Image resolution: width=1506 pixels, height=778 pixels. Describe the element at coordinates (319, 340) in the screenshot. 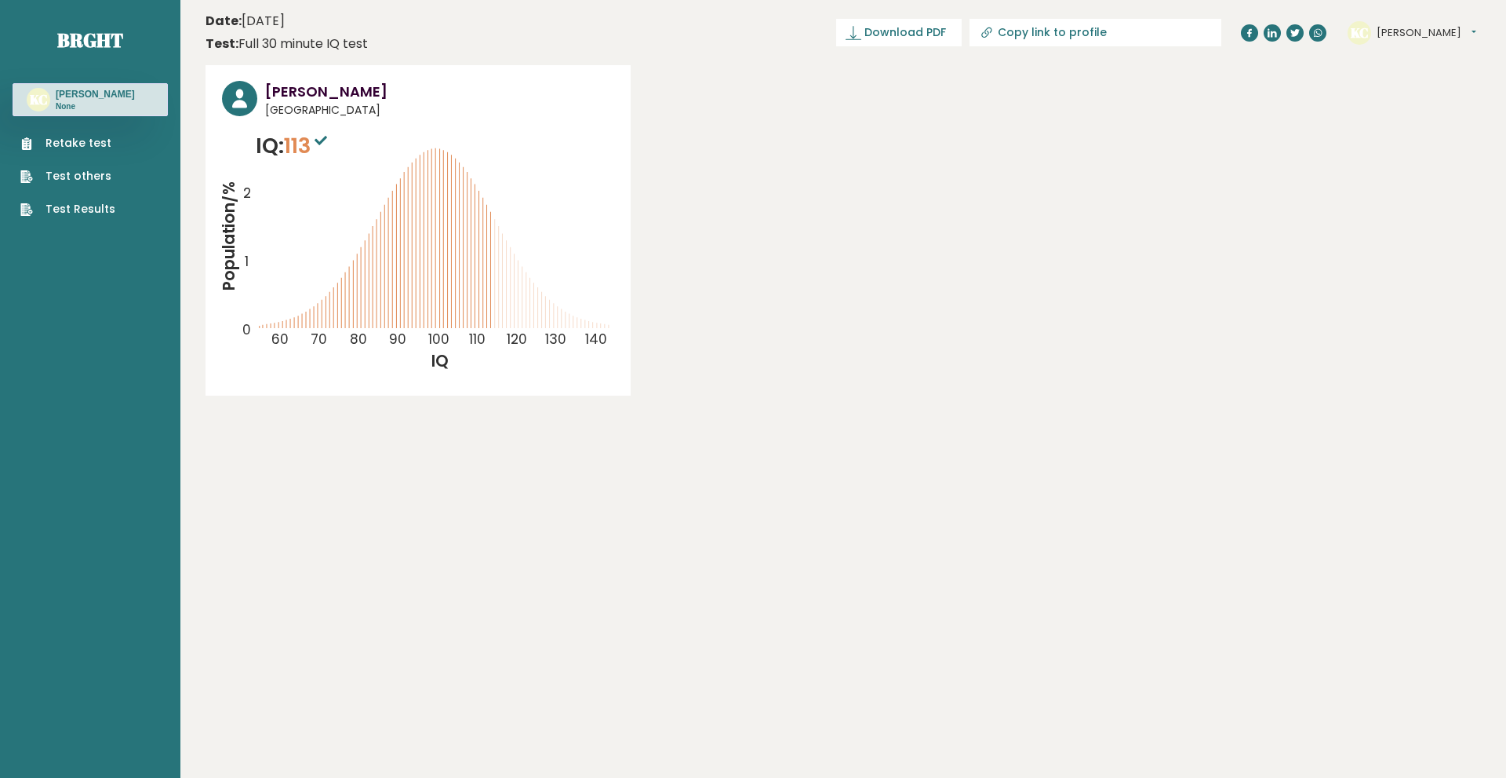

I see `tspan: 70` at that location.